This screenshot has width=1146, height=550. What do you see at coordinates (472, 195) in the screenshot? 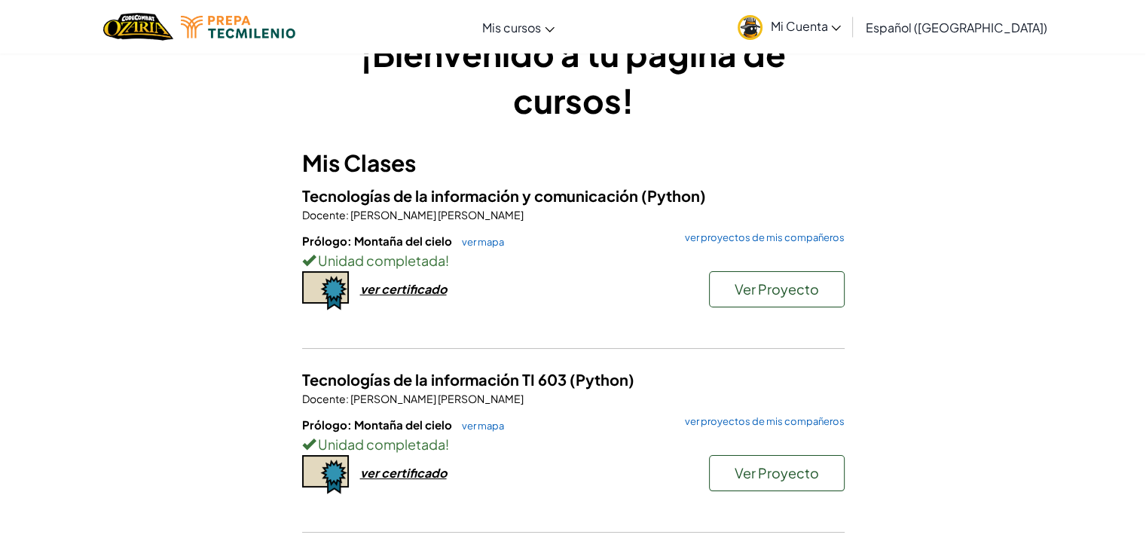
I see `span: Tecnologías de la información y comunicación` at bounding box center [472, 195].